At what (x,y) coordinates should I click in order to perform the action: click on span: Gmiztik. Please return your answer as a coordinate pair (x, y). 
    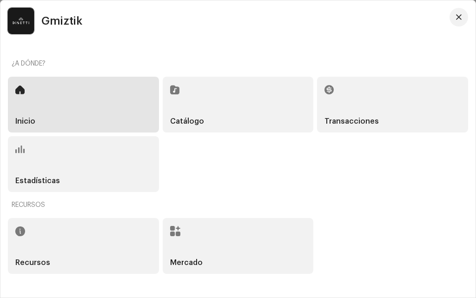
    Looking at the image, I should click on (62, 21).